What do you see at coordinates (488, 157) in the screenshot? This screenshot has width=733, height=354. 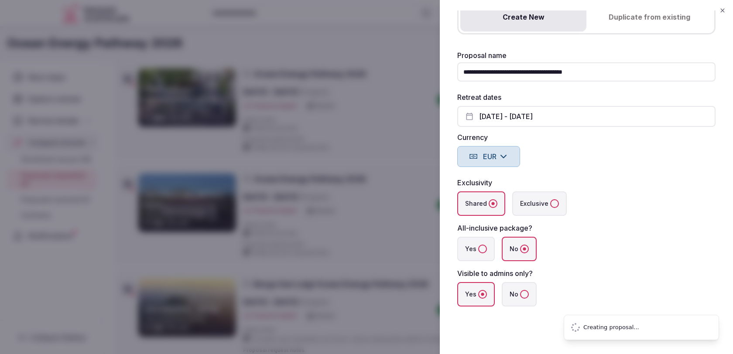 I see `button: EUR` at bounding box center [488, 157].